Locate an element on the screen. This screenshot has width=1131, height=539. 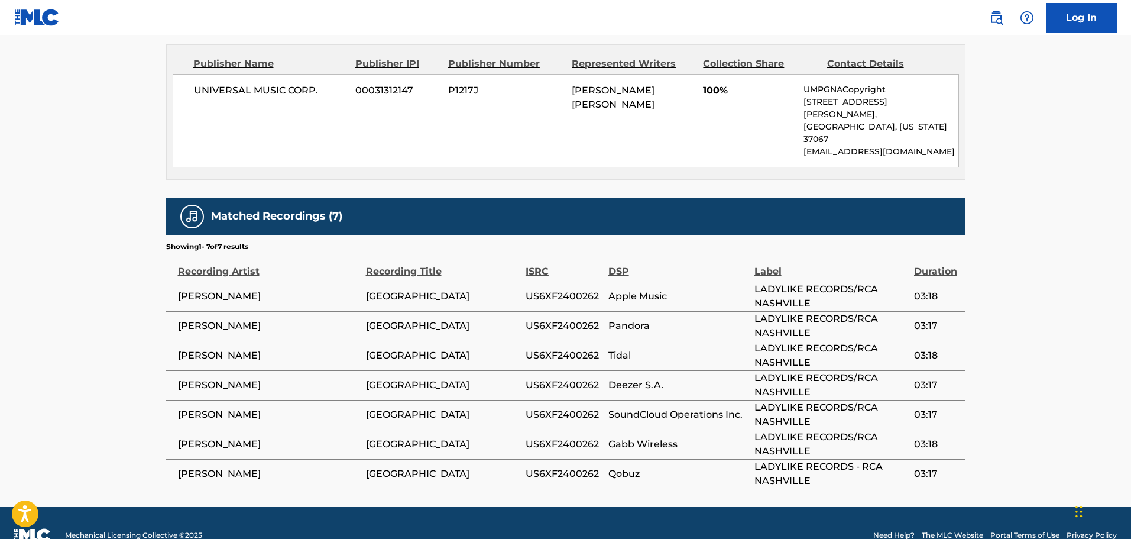
img: MLC Logo is located at coordinates (37, 17).